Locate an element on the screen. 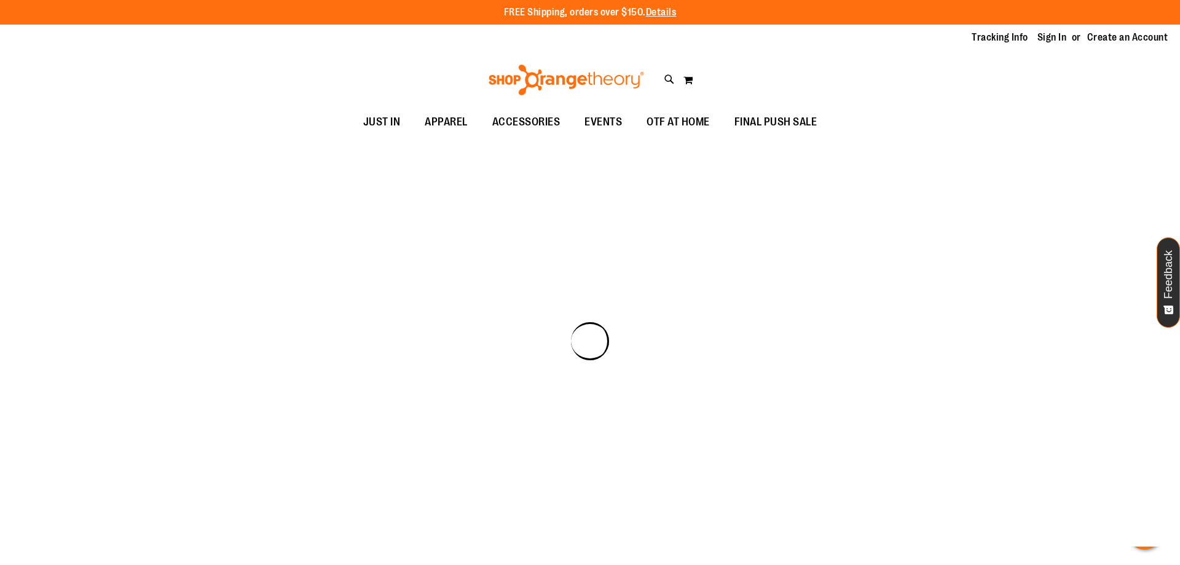 Image resolution: width=1180 pixels, height=565 pixels. span: Feedback is located at coordinates (1168, 274).